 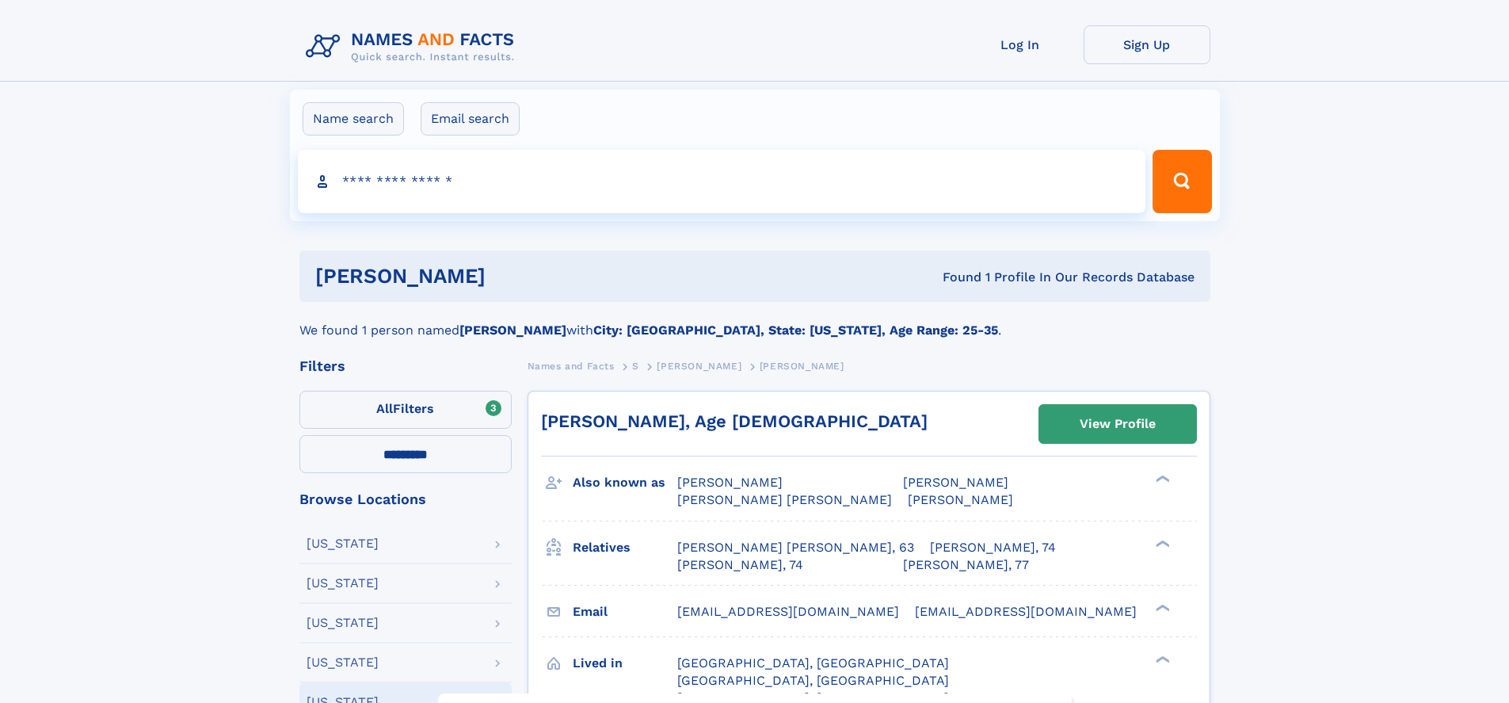 I want to click on label: Filters, so click(x=406, y=409).